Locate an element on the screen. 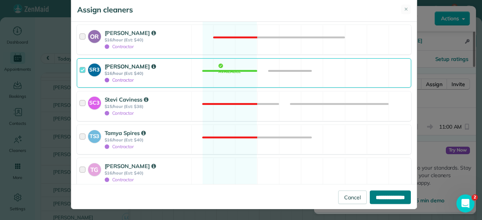 This screenshot has width=482, height=220. strong: SC3 is located at coordinates (95, 102).